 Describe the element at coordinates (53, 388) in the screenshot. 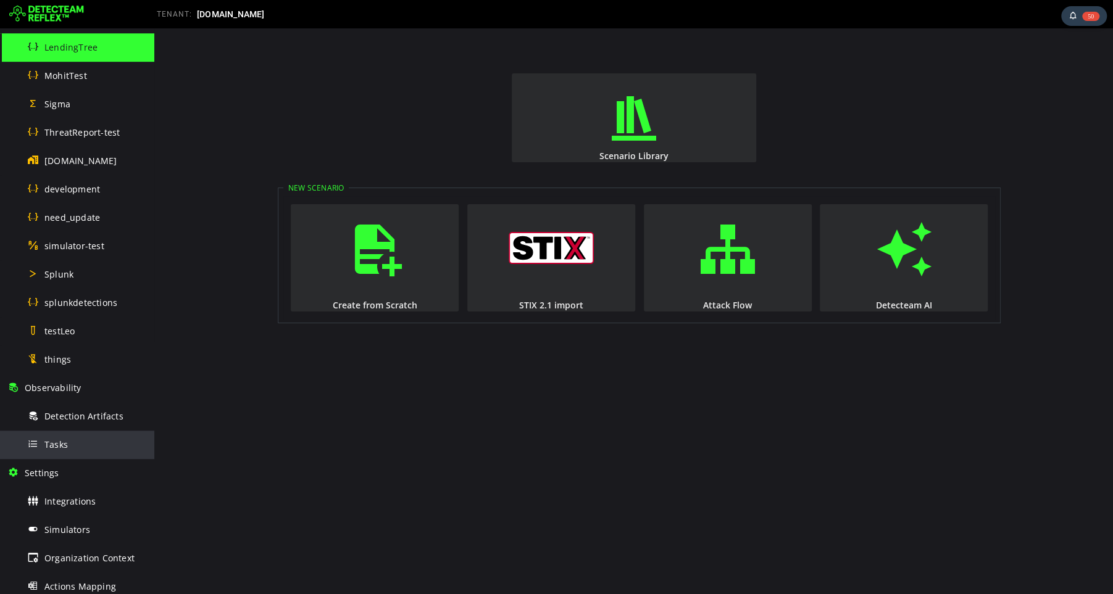

I see `span: Observability` at that location.